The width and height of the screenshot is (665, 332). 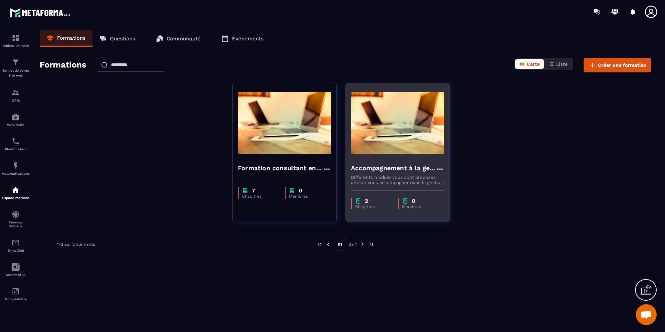 I want to click on a: Questions, so click(x=117, y=39).